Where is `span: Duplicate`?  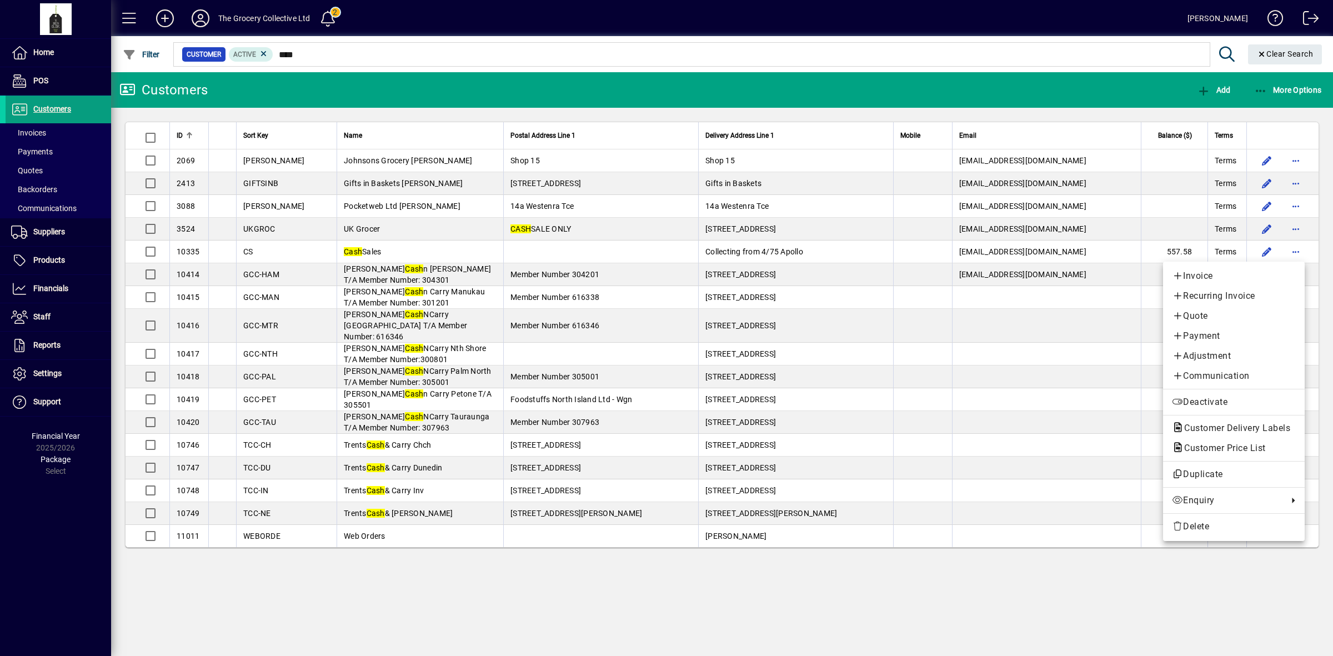
span: Duplicate is located at coordinates (1234, 474).